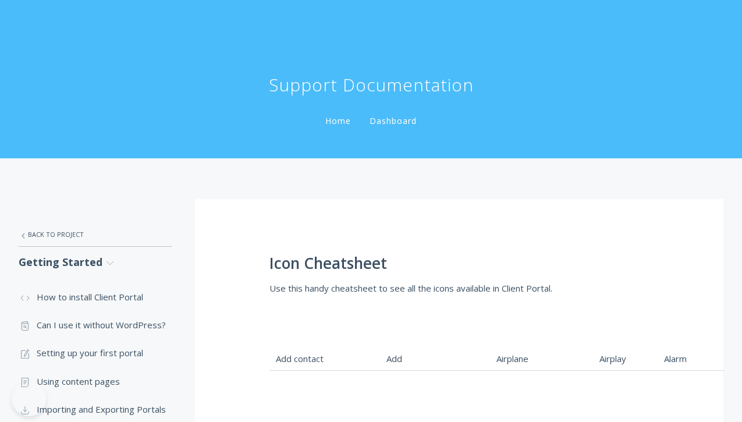 The width and height of the screenshot is (742, 422). I want to click on td: Add, so click(435, 337).